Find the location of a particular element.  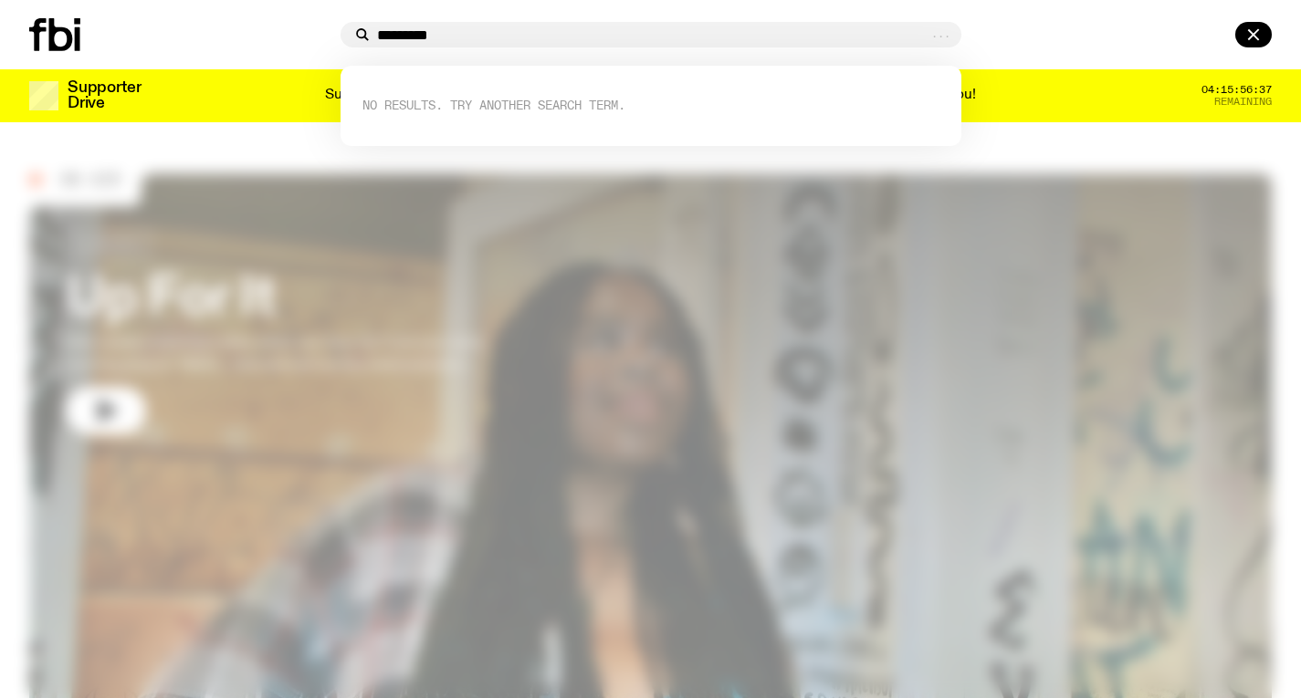

p: Supporter Drive 2025: Shaping the future of our city’s music, arts, and culture - with the help o... is located at coordinates (650, 96).